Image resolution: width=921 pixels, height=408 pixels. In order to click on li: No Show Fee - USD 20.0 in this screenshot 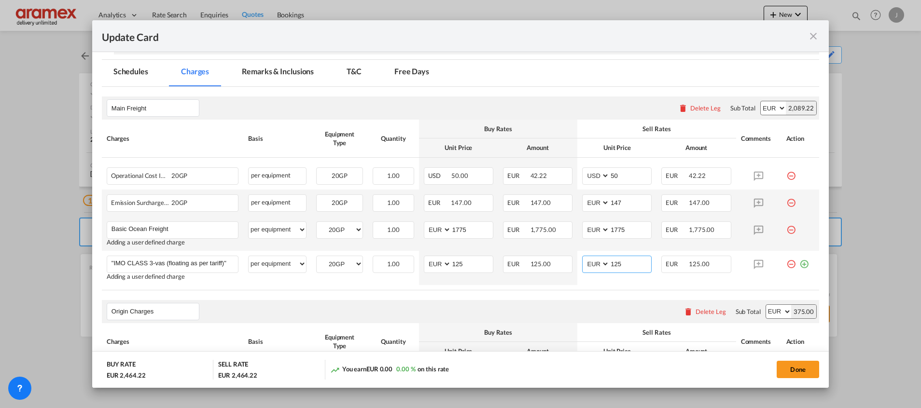, I will do `click(348, 44)`.